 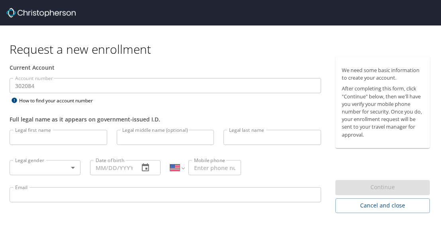 I want to click on button: Cancel and close, so click(x=382, y=205).